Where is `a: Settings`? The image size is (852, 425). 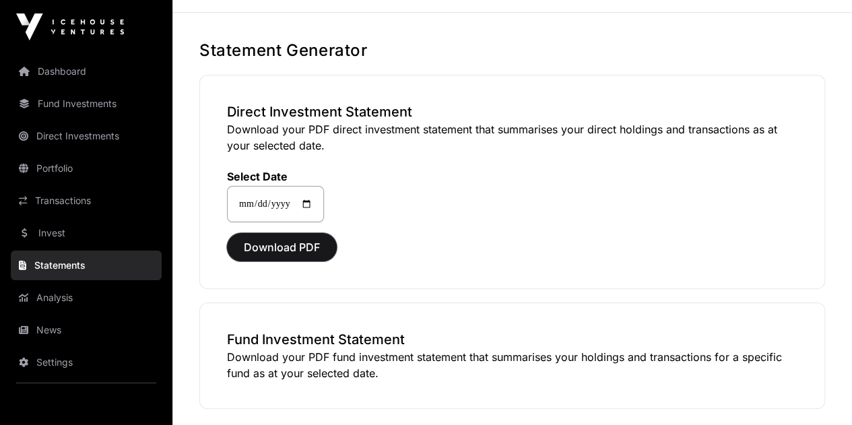
a: Settings is located at coordinates (86, 362).